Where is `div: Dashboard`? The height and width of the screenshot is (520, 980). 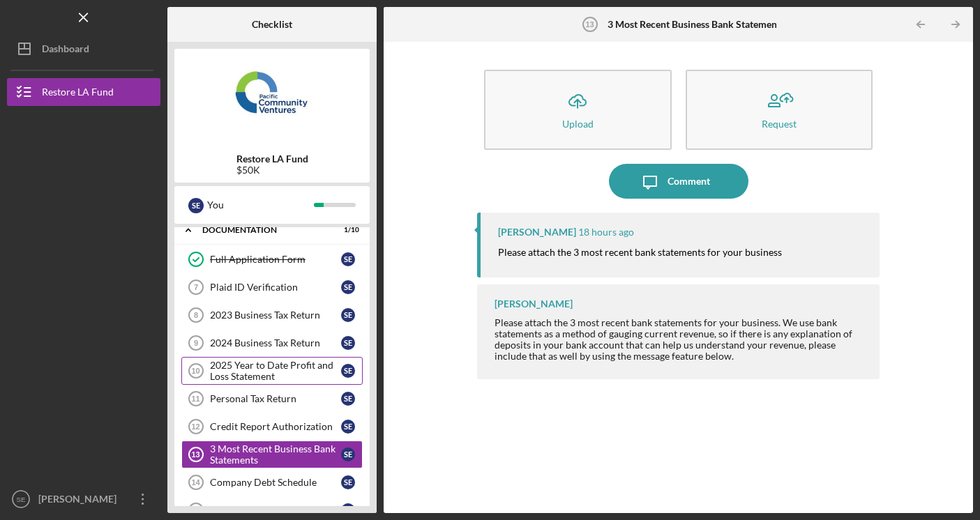
div: Dashboard is located at coordinates (66, 50).